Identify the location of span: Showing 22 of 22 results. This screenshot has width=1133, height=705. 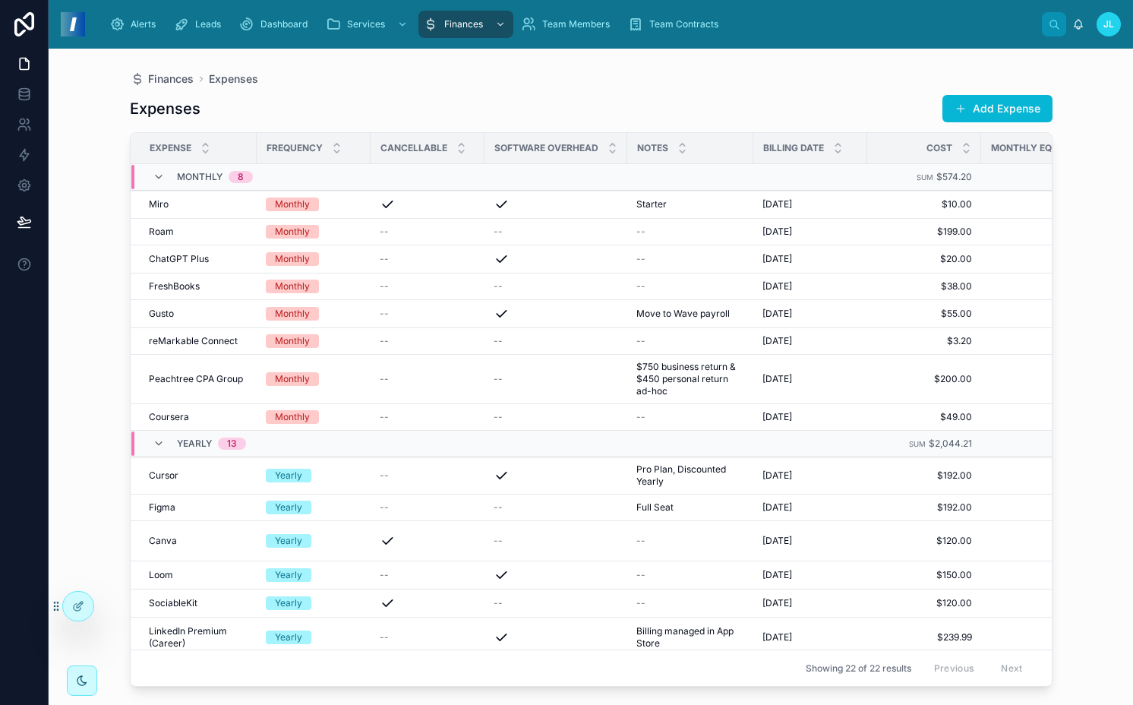
(858, 668).